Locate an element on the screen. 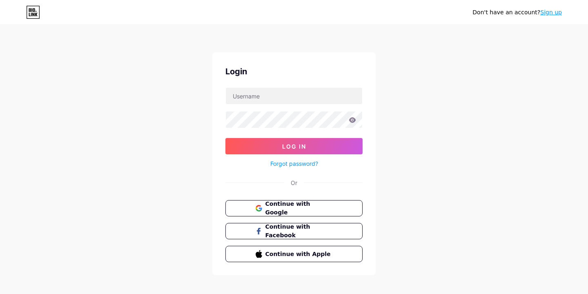 This screenshot has height=294, width=588. span: Log In is located at coordinates (294, 146).